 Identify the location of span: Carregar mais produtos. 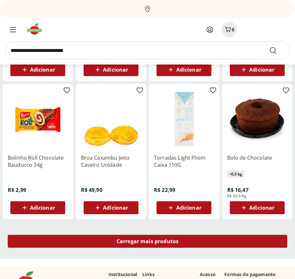
(147, 241).